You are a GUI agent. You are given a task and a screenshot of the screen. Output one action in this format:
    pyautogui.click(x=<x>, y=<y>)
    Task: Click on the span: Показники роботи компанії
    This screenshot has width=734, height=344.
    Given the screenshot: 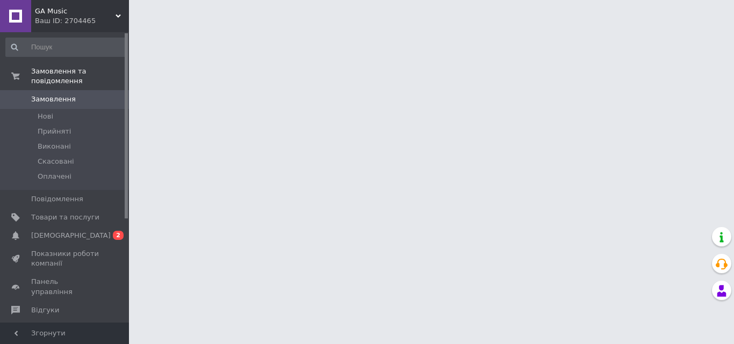 What is the action you would take?
    pyautogui.click(x=65, y=259)
    